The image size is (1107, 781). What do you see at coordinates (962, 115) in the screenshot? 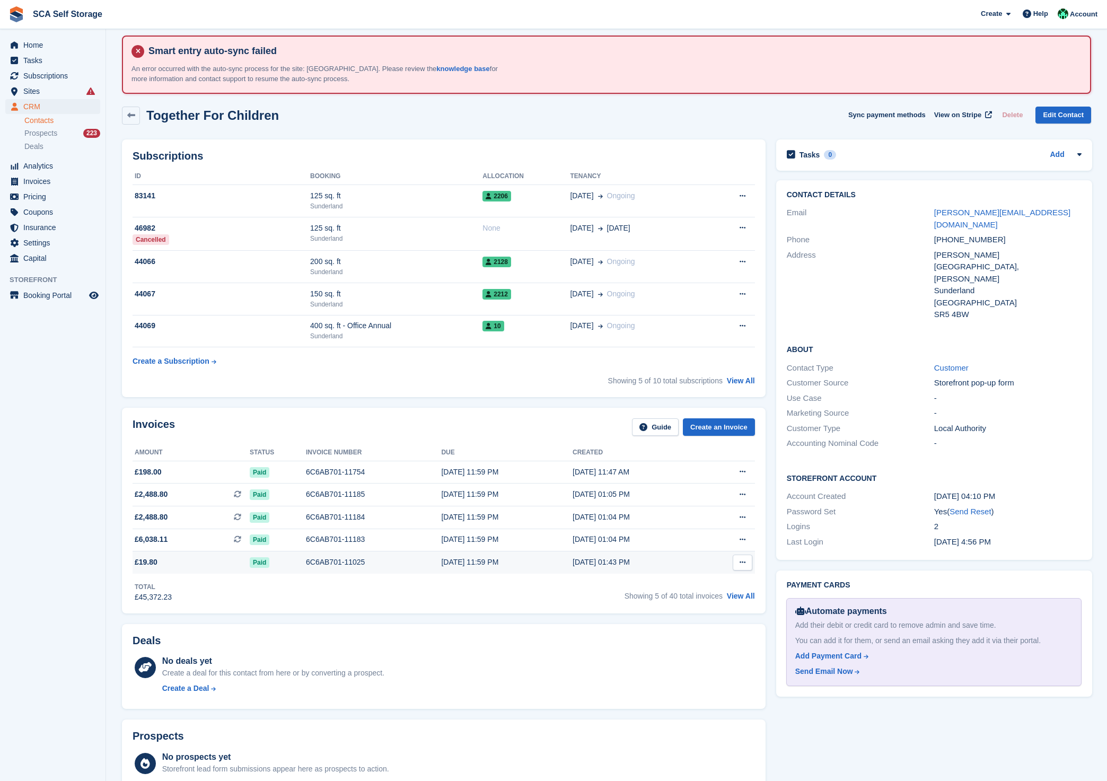
I see `a: View on Stripe` at bounding box center [962, 115].